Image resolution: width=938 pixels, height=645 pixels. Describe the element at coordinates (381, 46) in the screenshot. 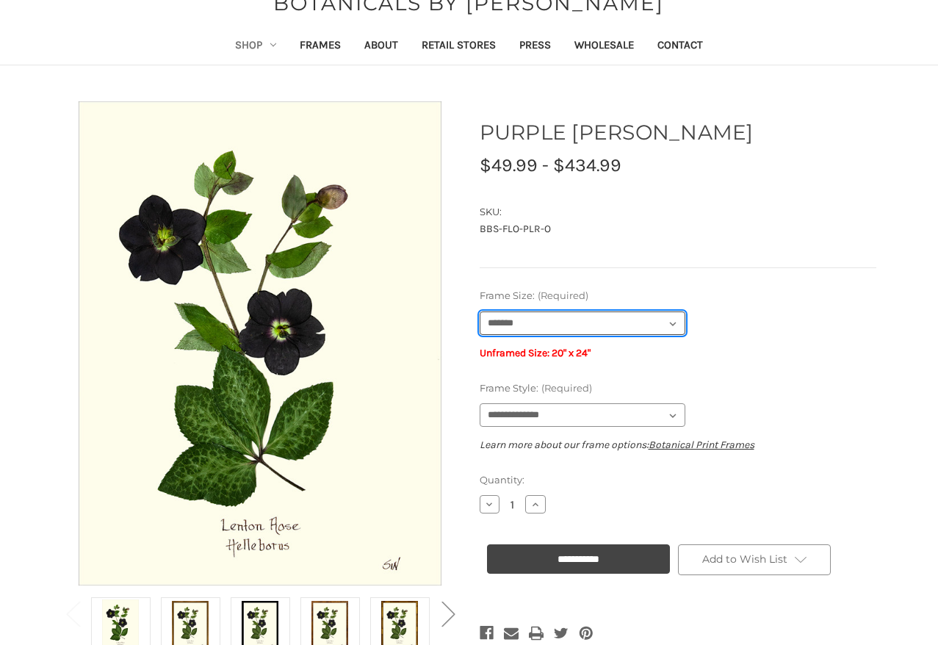

I see `a: About` at that location.